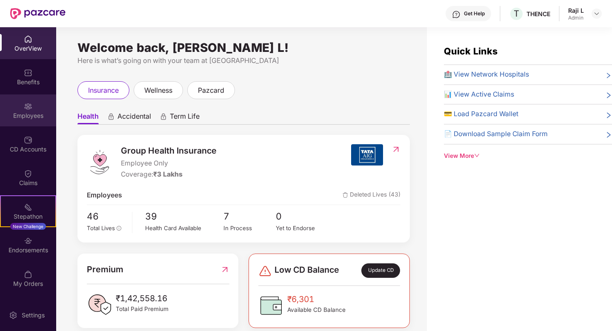 Image resolution: width=612 pixels, height=331 pixels. I want to click on span: Accidental, so click(134, 118).